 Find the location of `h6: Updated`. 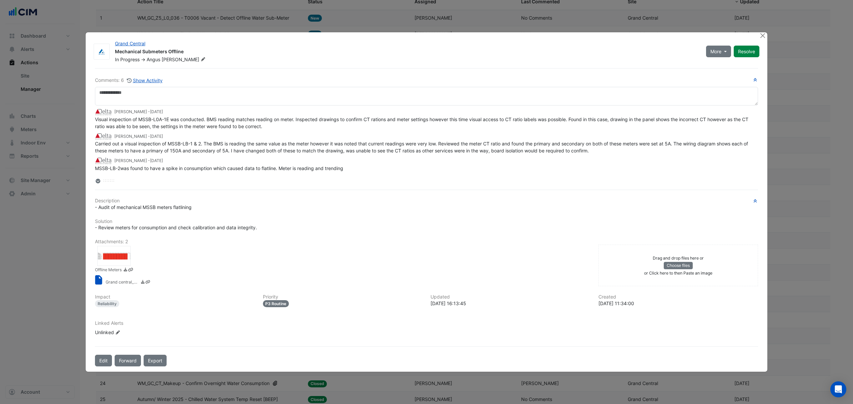

h6: Updated is located at coordinates (510, 297).